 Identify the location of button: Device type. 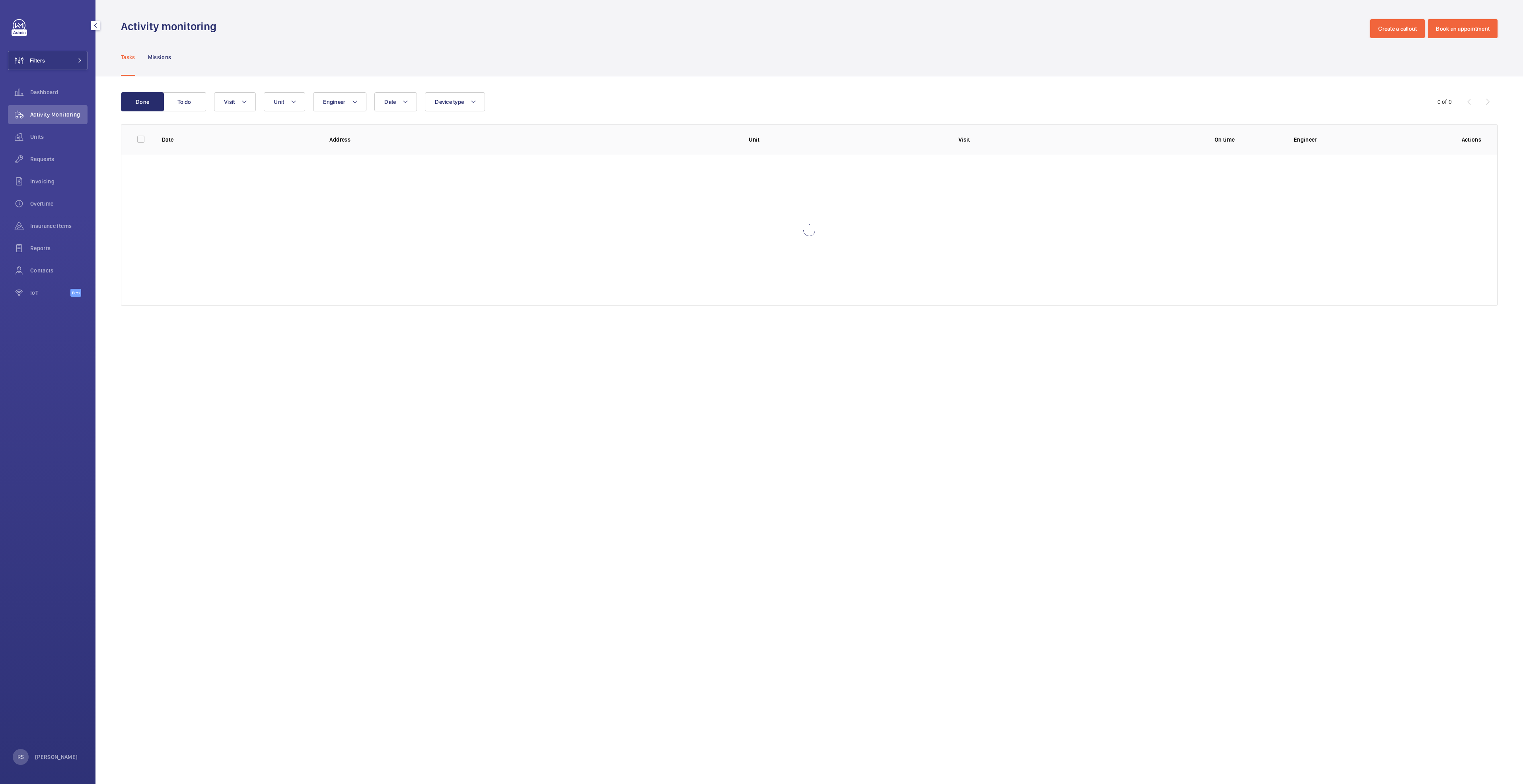
(455, 102).